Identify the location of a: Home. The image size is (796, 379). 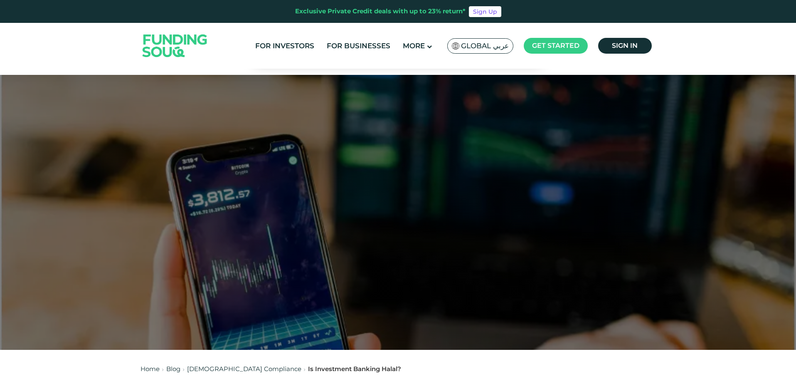
(150, 368).